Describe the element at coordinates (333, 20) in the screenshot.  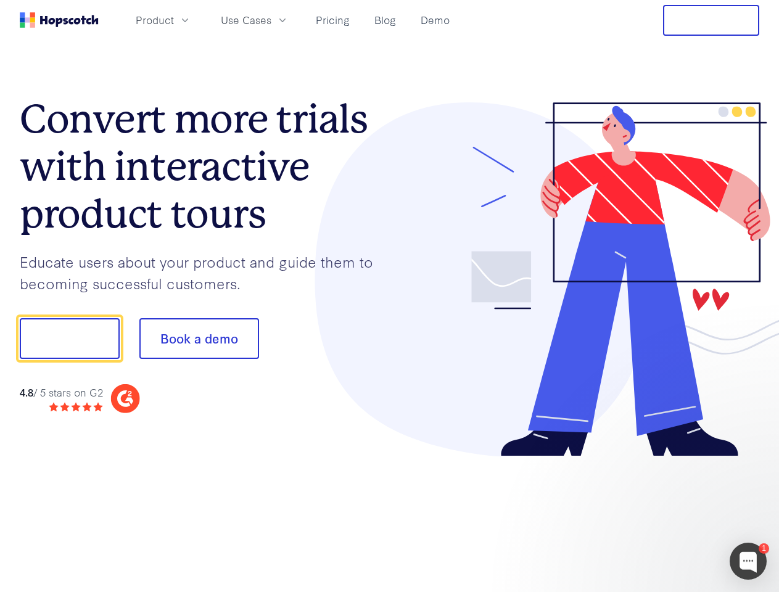
I see `a: Pricing` at that location.